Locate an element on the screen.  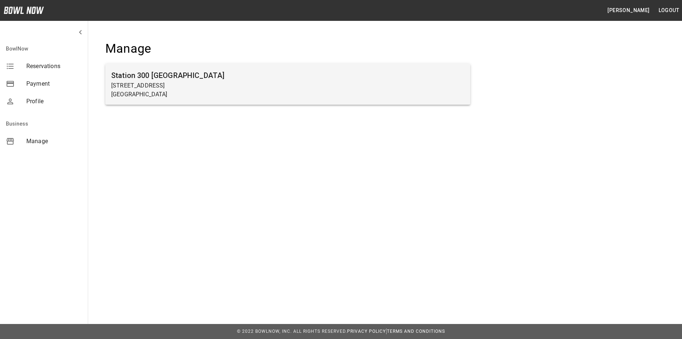
img: logo is located at coordinates (24, 10).